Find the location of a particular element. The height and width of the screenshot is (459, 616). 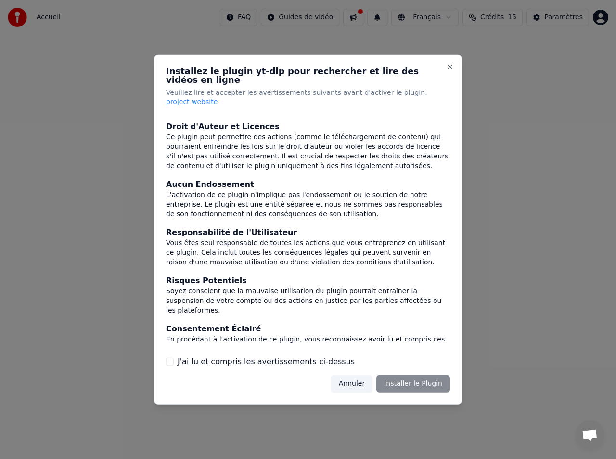

span: project website is located at coordinates (192, 102).